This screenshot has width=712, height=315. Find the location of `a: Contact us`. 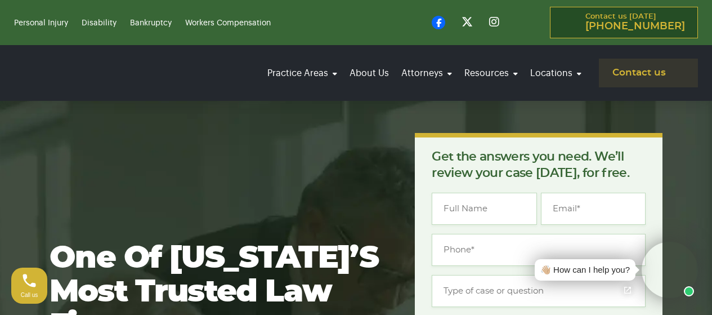

a: Contact us is located at coordinates (648, 73).